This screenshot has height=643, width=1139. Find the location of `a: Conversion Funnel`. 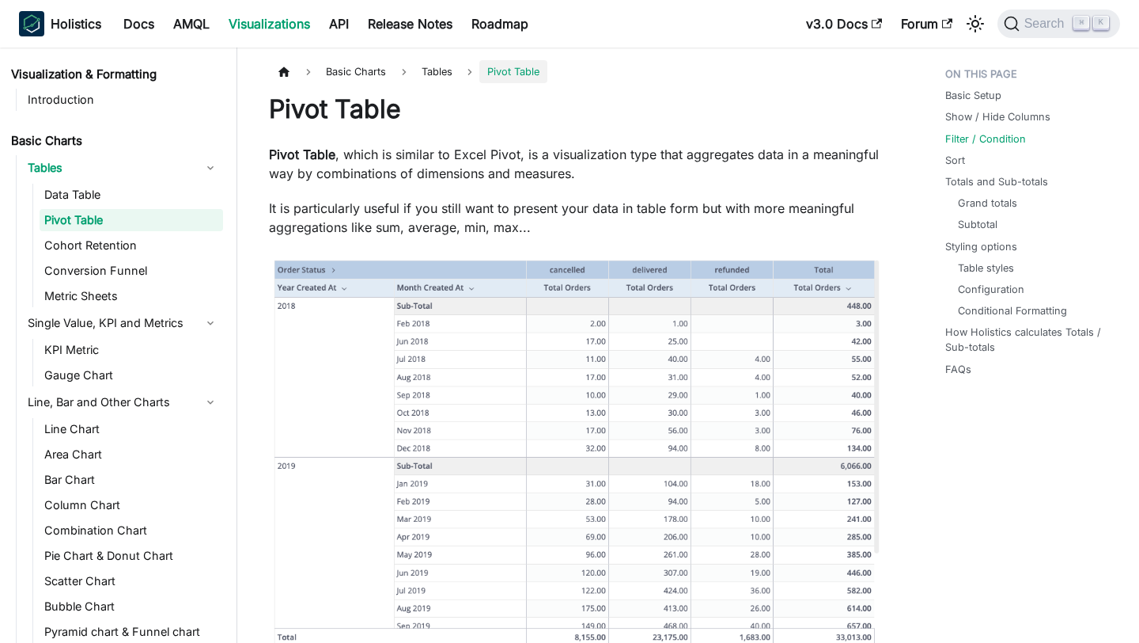

a: Conversion Funnel is located at coordinates (131, 271).